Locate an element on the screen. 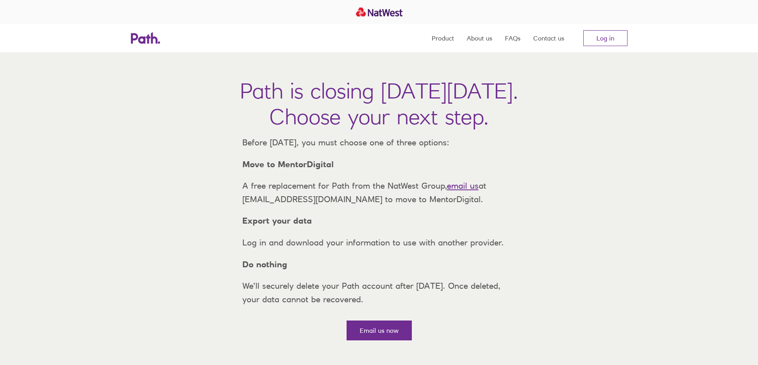  a: FAQs is located at coordinates (512, 38).